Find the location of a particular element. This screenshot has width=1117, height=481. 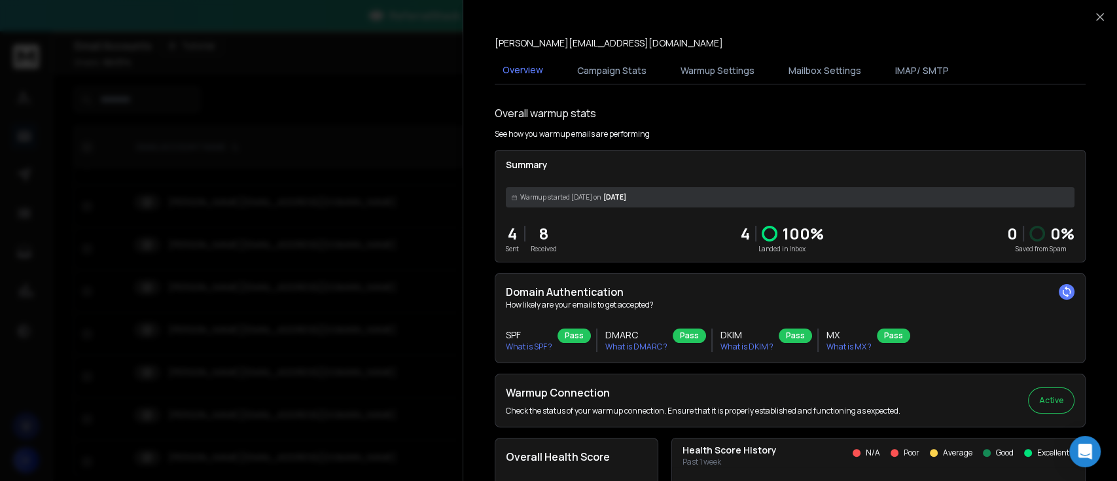

p: Summary is located at coordinates (790, 165).